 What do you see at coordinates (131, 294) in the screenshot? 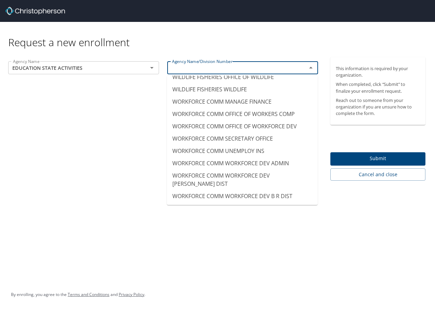
I see `a: Privacy Policy` at bounding box center [131, 294].